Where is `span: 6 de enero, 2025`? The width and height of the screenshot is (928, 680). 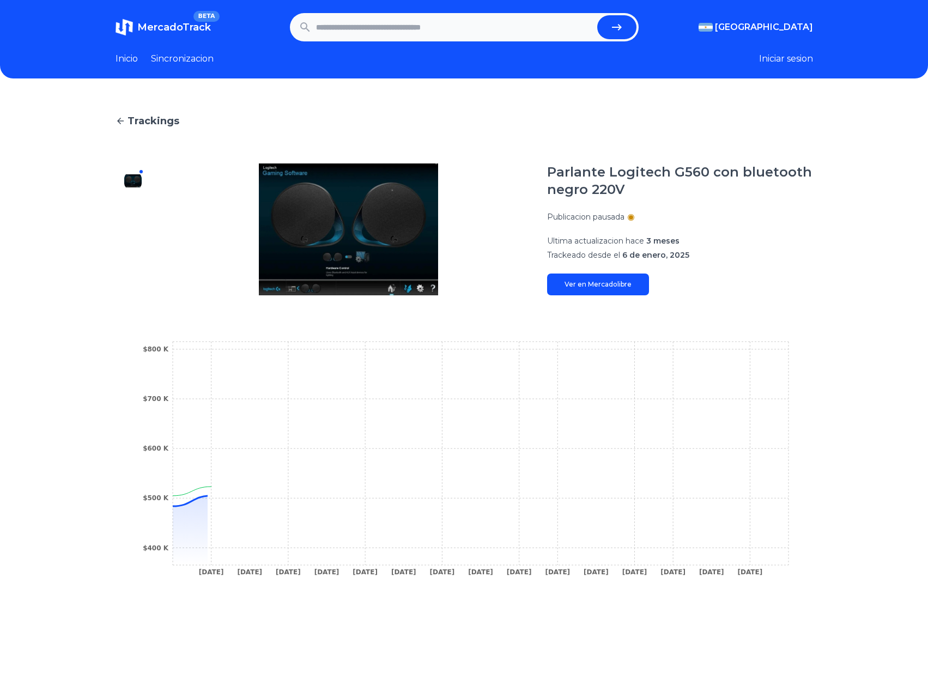
span: 6 de enero, 2025 is located at coordinates (656, 255).